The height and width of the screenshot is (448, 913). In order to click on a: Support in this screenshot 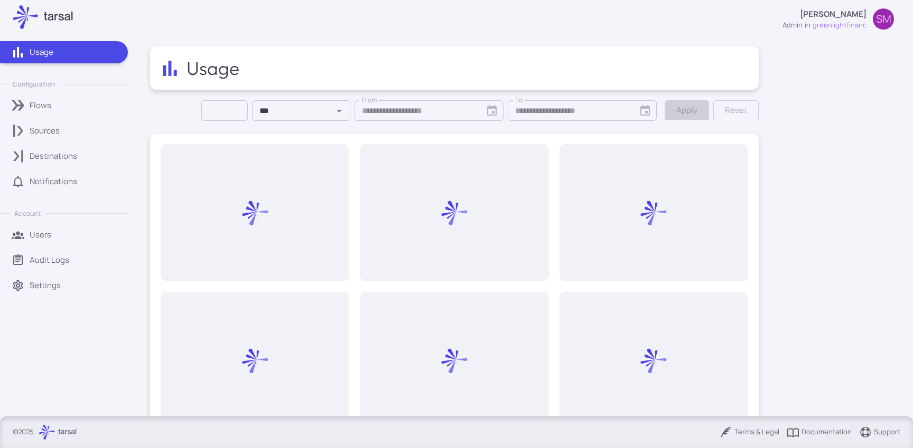, I will do `click(879, 433)`.